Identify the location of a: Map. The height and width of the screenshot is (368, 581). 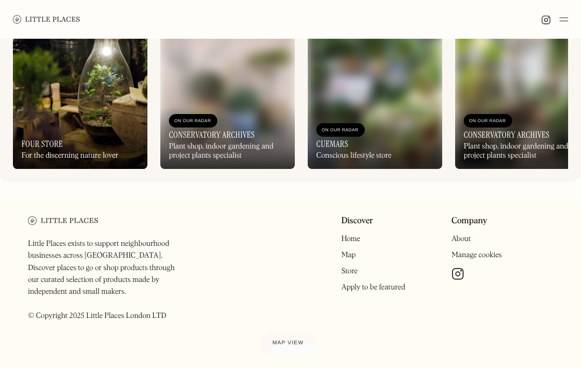
(348, 255).